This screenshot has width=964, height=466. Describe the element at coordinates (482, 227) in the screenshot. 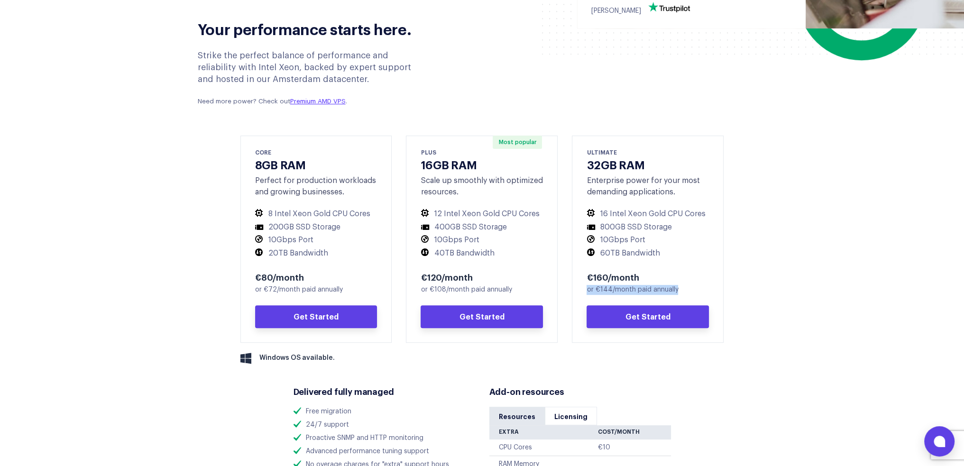

I see `li: 400GB SSD Storage` at that location.